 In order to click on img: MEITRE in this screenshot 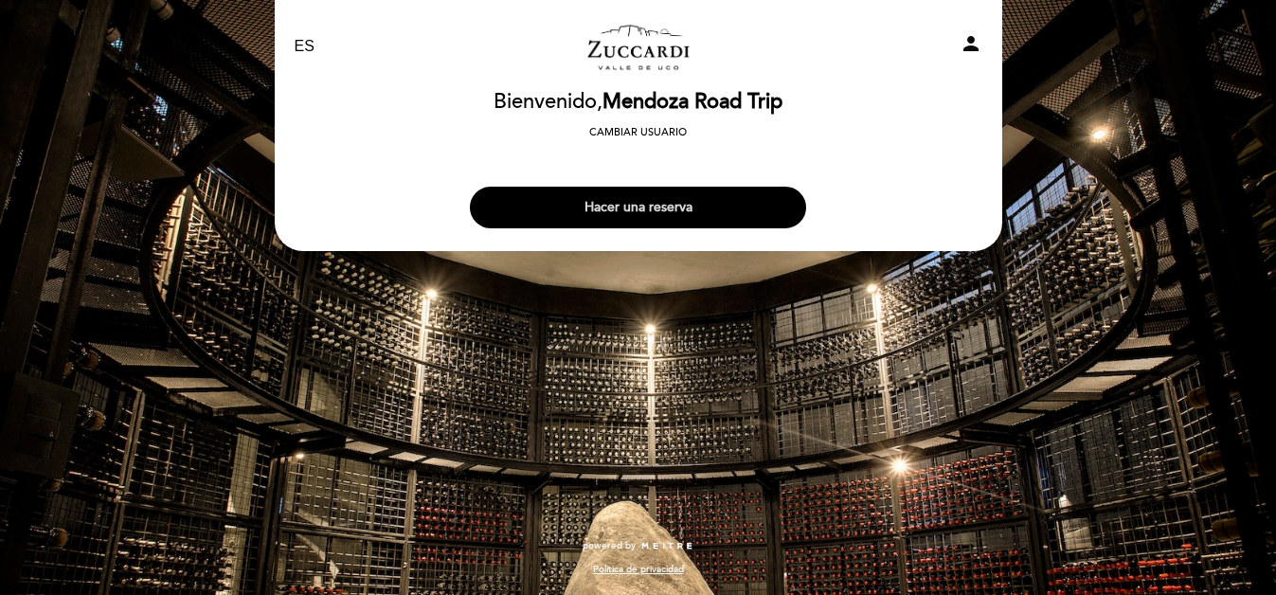, I will do `click(667, 547)`.